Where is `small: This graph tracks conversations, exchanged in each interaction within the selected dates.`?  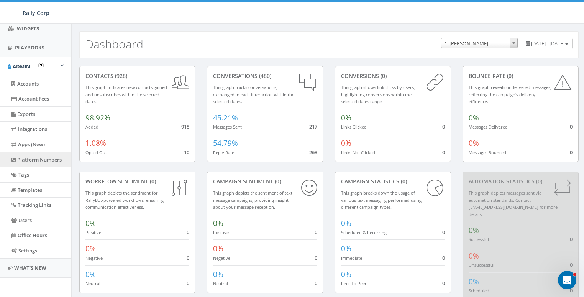 small: This graph tracks conversations, exchanged in each interaction within the selected dates. is located at coordinates (254, 94).